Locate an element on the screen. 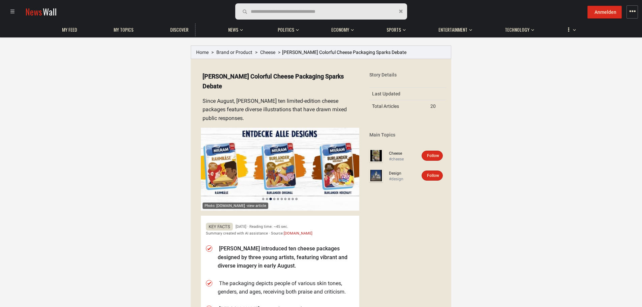 This screenshot has width=642, height=307. button: News is located at coordinates (235, 28).